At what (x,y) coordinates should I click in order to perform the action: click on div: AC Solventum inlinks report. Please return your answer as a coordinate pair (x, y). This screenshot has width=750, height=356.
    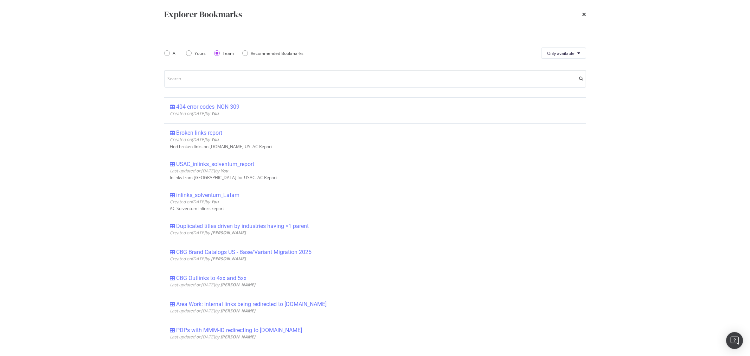
    Looking at the image, I should click on (375, 208).